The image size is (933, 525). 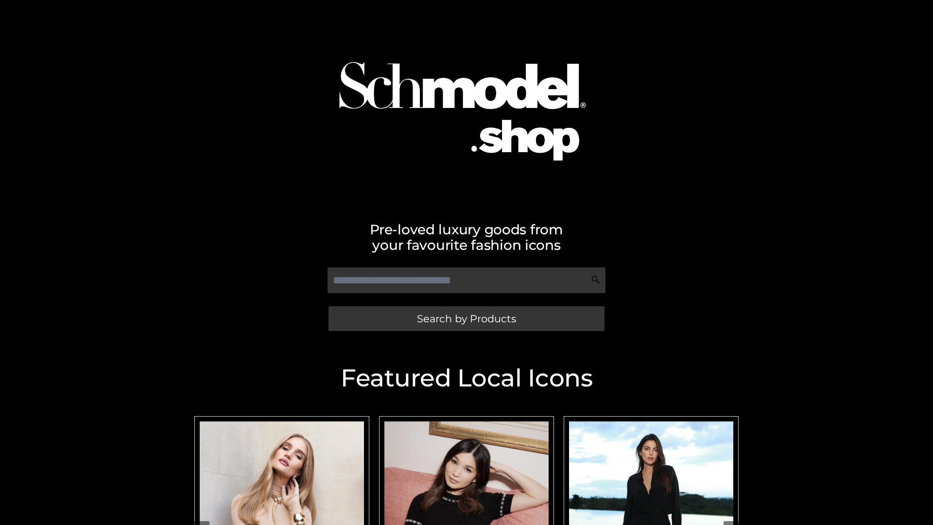 What do you see at coordinates (466, 237) in the screenshot?
I see `h2: Pre-loved luxury goods from your favourite fashion icons` at bounding box center [466, 237].